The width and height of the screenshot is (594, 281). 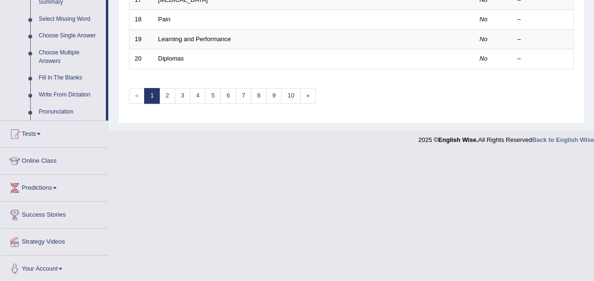 I want to click on a: 3, so click(x=182, y=95).